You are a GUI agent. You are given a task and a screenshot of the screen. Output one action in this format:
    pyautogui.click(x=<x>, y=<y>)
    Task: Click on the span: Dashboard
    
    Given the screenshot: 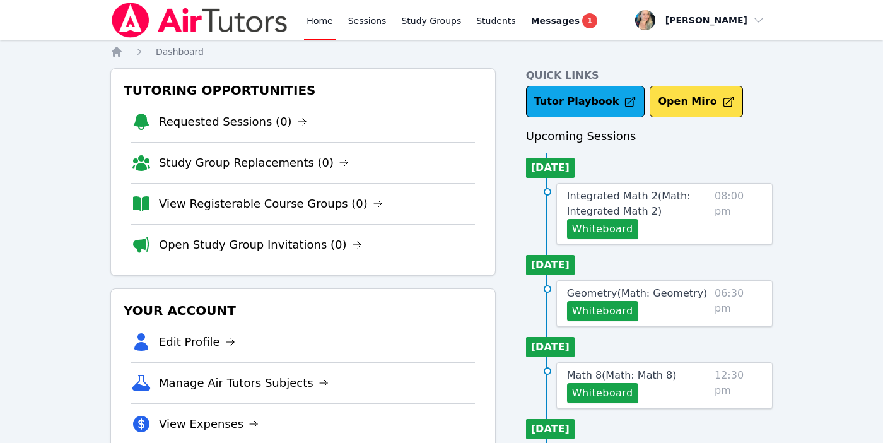 What is the action you would take?
    pyautogui.click(x=180, y=52)
    